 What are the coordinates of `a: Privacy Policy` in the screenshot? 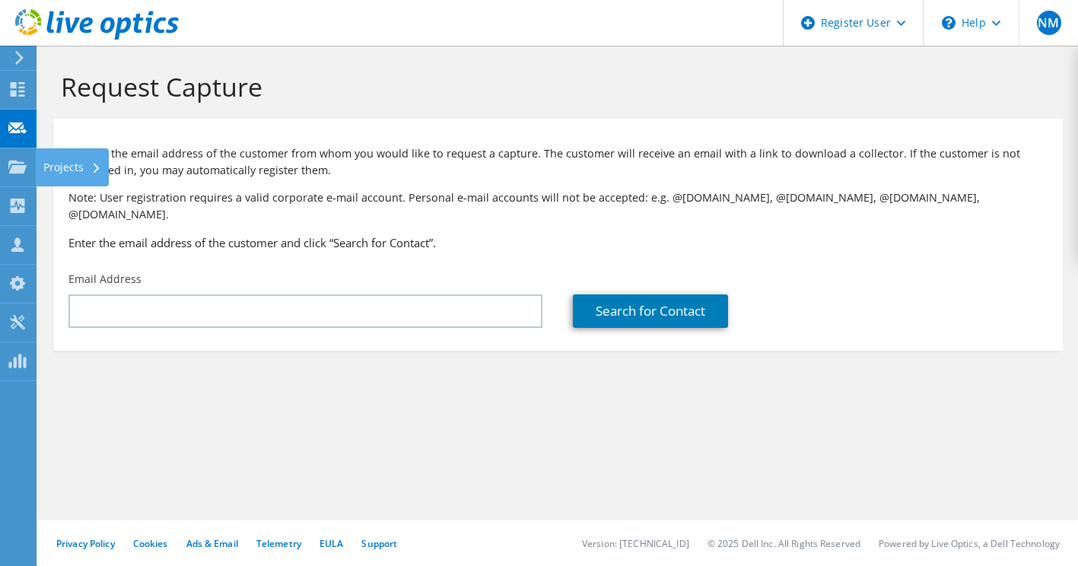 It's located at (85, 543).